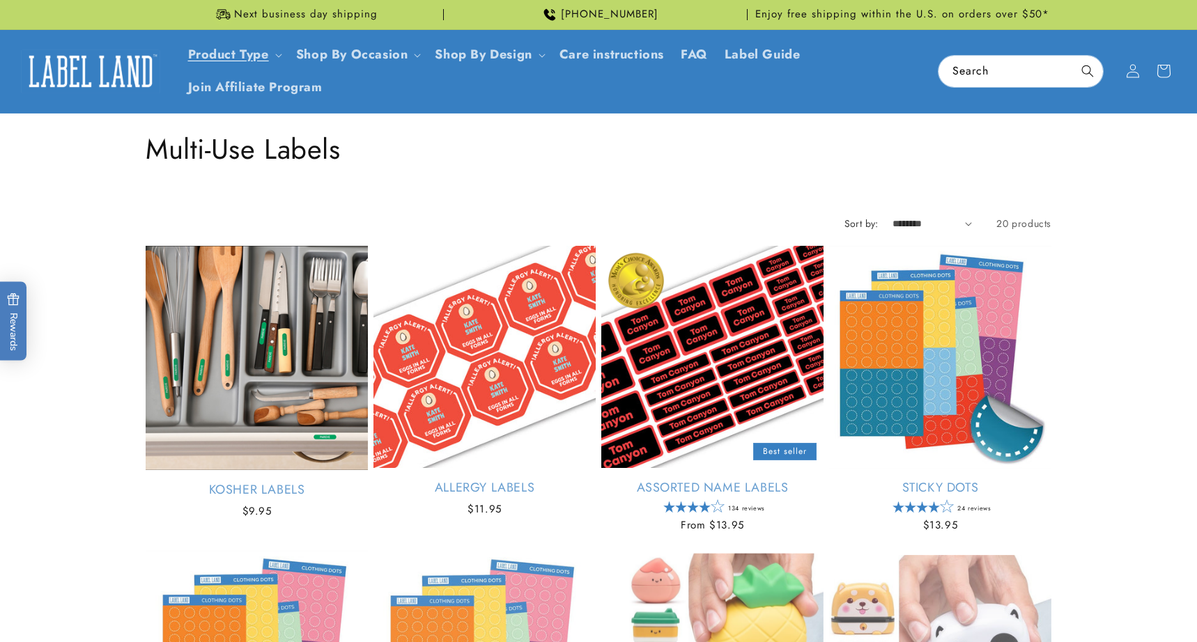 This screenshot has height=642, width=1197. Describe the element at coordinates (861, 224) in the screenshot. I see `label: Sort by:` at that location.